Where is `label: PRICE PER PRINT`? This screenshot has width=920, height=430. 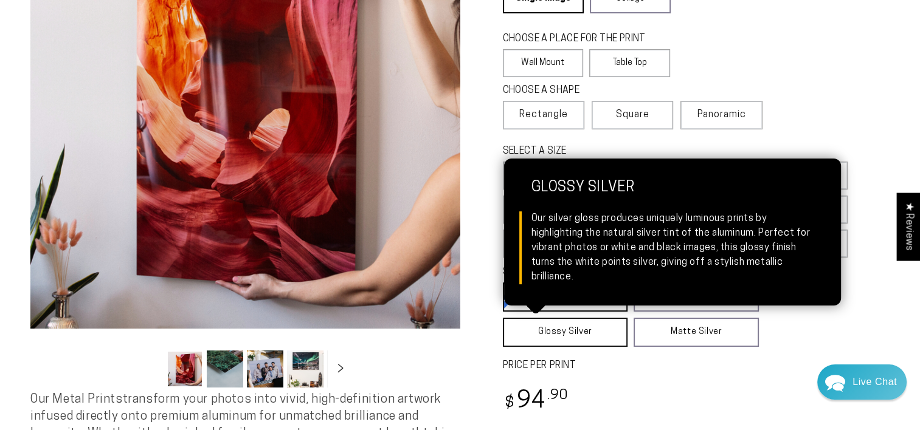
label: PRICE PER PRINT is located at coordinates (696, 366).